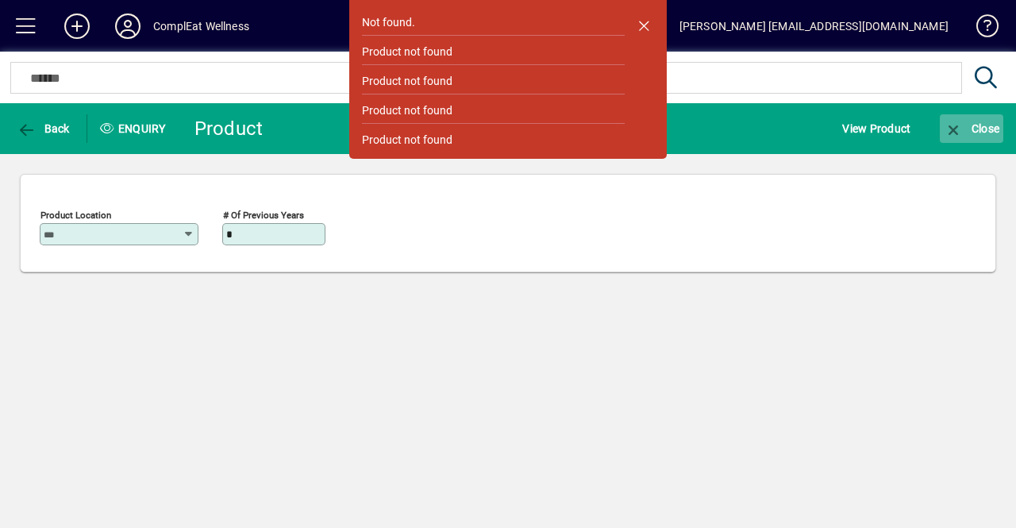  Describe the element at coordinates (263, 215) in the screenshot. I see `mat-label: # of previous years` at that location.